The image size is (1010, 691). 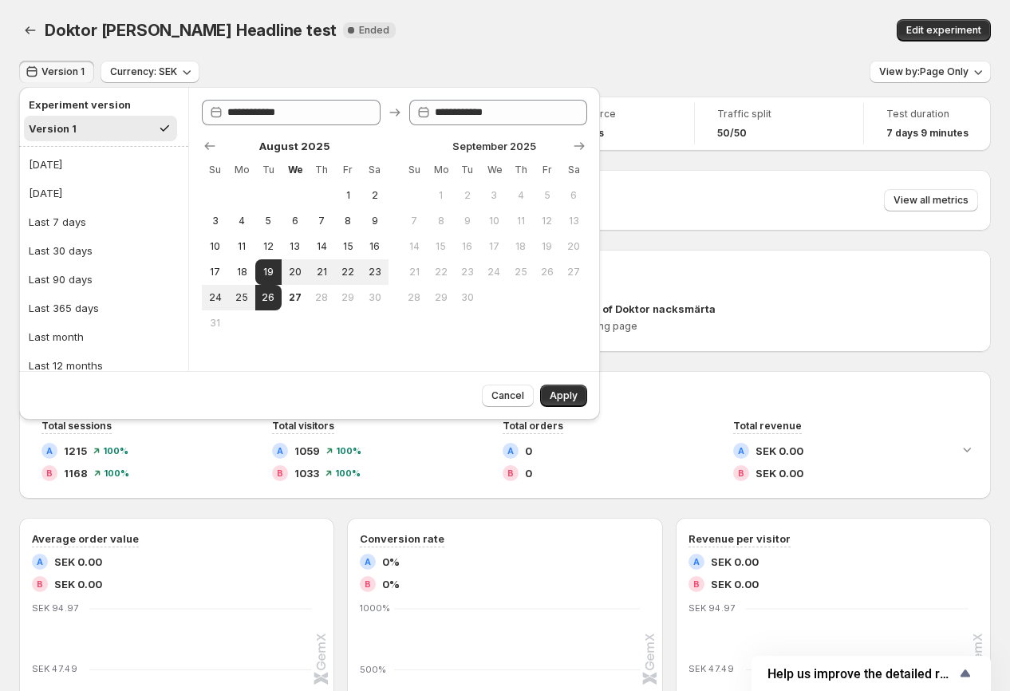 I want to click on th: Monday, so click(x=241, y=170).